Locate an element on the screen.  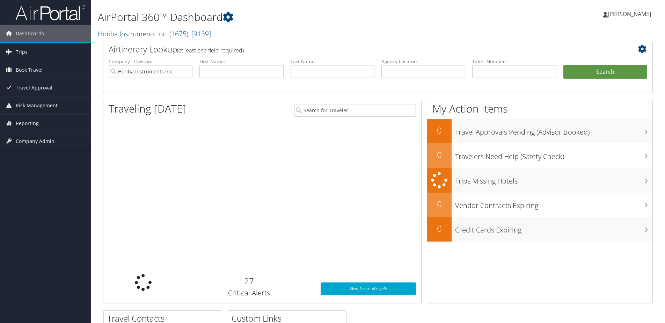
label: Company - Division: is located at coordinates (151, 61).